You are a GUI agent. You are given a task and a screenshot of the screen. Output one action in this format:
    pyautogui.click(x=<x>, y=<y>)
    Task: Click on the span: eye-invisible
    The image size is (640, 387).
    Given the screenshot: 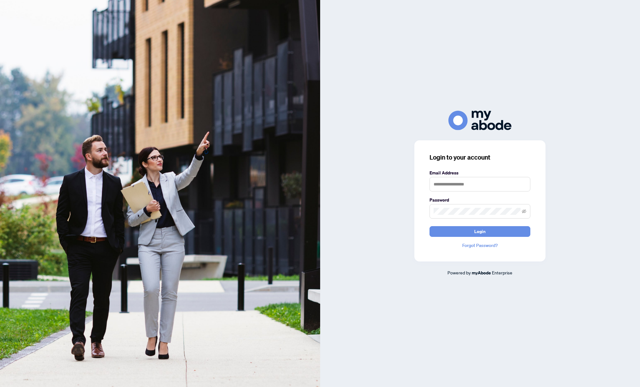 What is the action you would take?
    pyautogui.click(x=524, y=211)
    